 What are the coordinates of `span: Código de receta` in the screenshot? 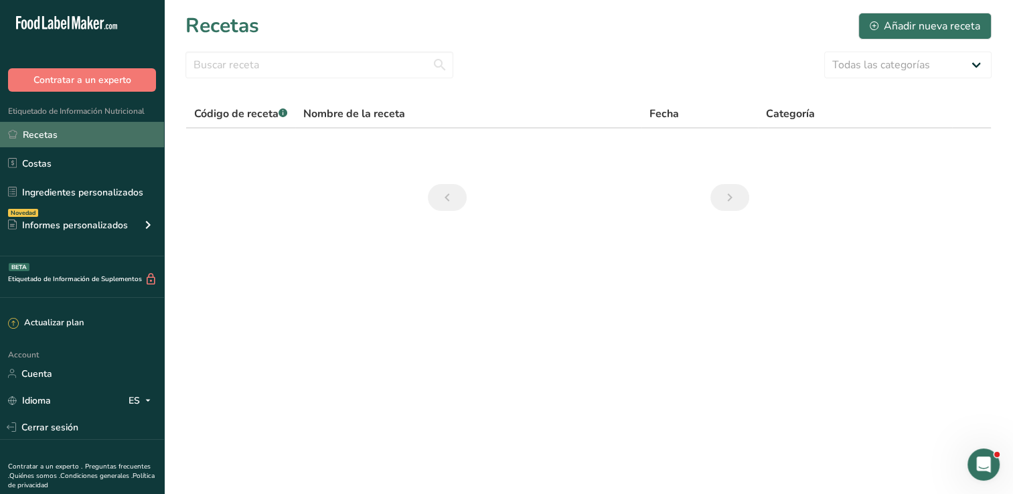 It's located at (240, 114).